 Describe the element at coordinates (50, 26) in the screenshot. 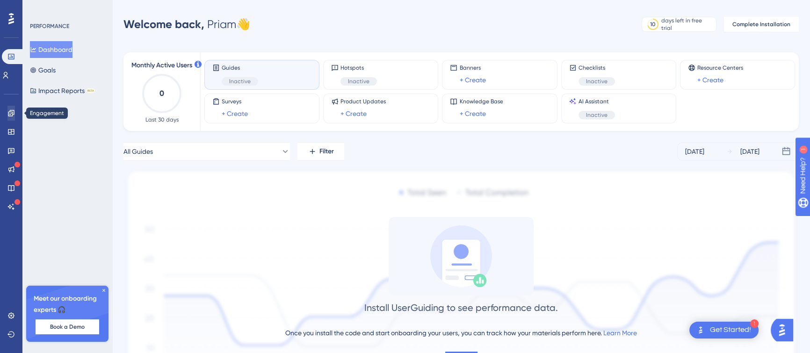

I see `div: PERFORMANCE` at that location.